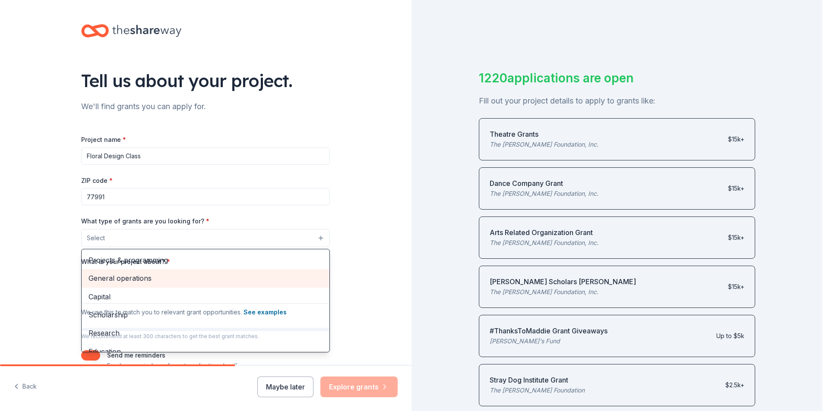 This screenshot has height=411, width=829. I want to click on span: Scholarship, so click(206, 315).